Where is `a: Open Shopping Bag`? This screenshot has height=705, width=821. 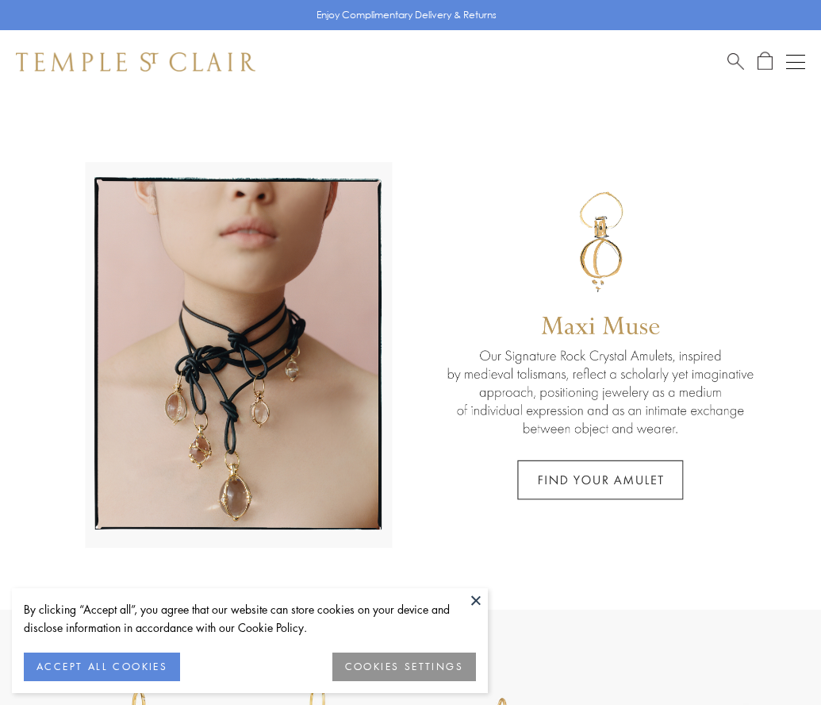 a: Open Shopping Bag is located at coordinates (765, 61).